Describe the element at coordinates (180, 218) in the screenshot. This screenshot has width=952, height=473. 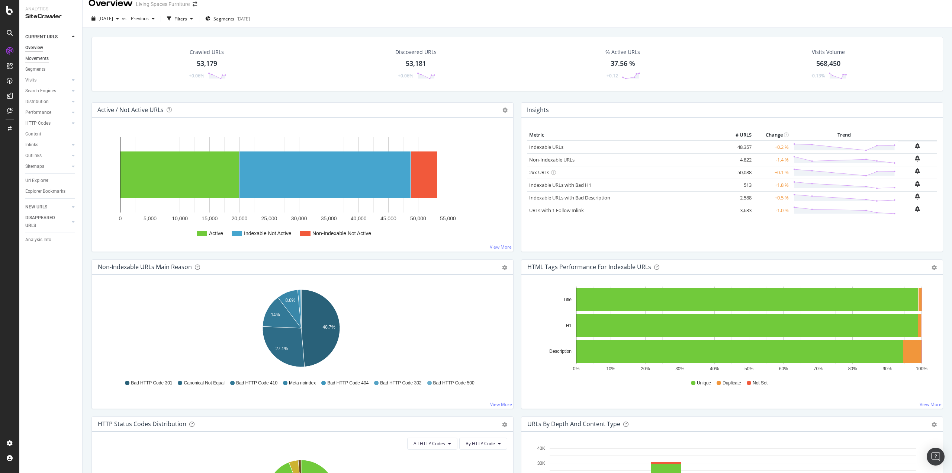
I see `text: 10,000` at that location.